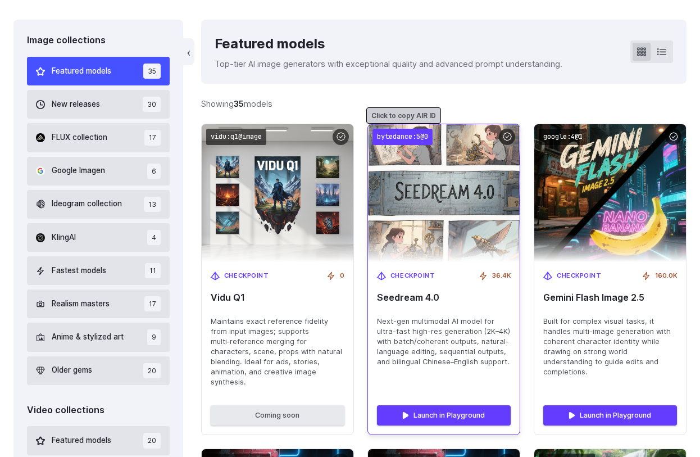 Image resolution: width=700 pixels, height=457 pixels. I want to click on div: Image collections, so click(98, 40).